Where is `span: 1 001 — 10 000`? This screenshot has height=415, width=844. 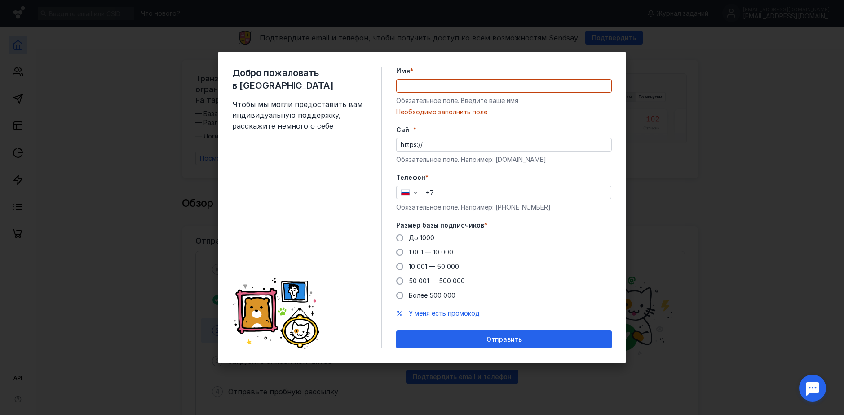
span: 1 001 — 10 000 is located at coordinates (431, 252).